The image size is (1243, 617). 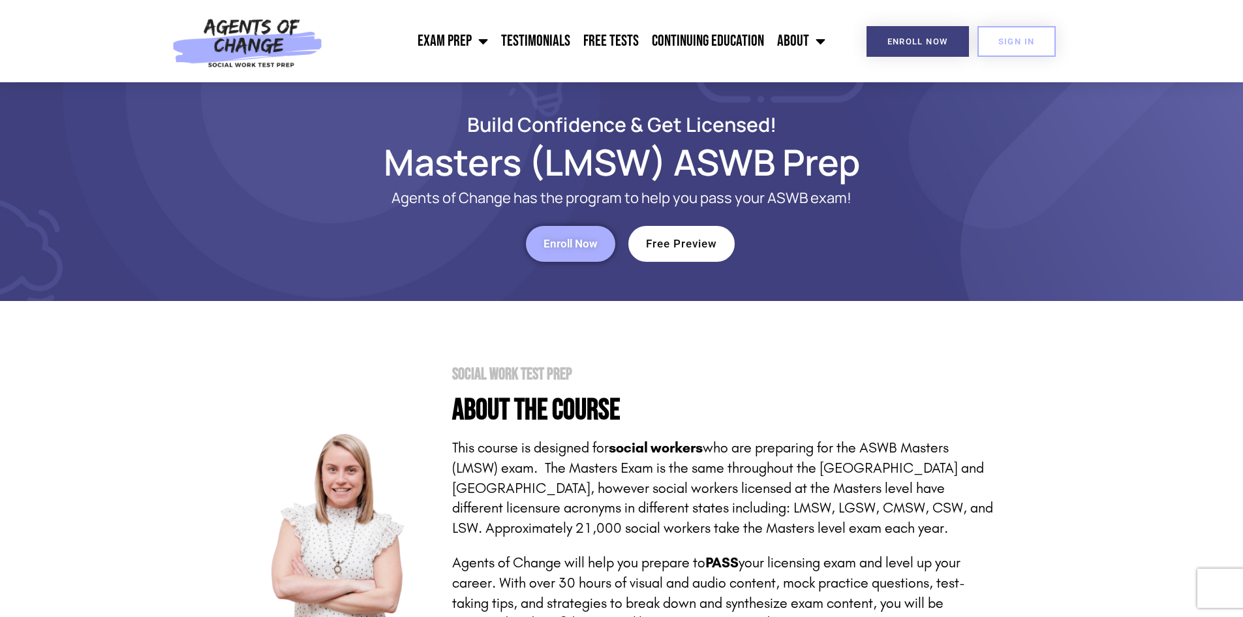 I want to click on span: SIGN IN, so click(x=1017, y=41).